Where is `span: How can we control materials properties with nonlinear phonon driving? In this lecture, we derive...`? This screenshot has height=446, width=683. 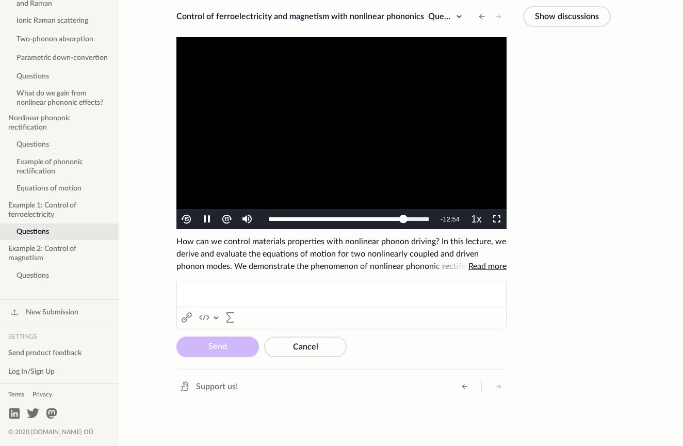
span: How can we control materials properties with nonlinear phonon driving? In this lecture, we derive... is located at coordinates (342, 254).